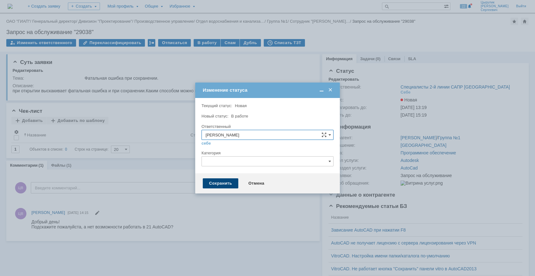 The image size is (535, 276). I want to click on label: Текущий статус:, so click(217, 105).